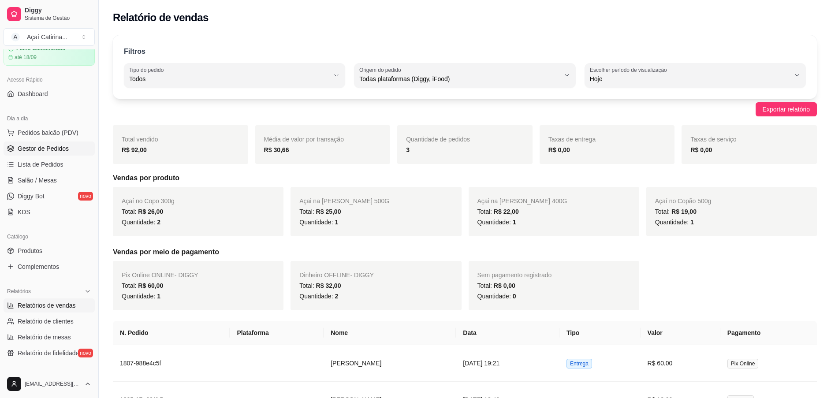 The height and width of the screenshot is (398, 831). What do you see at coordinates (390, 333) in the screenshot?
I see `th: Nome` at bounding box center [390, 333].